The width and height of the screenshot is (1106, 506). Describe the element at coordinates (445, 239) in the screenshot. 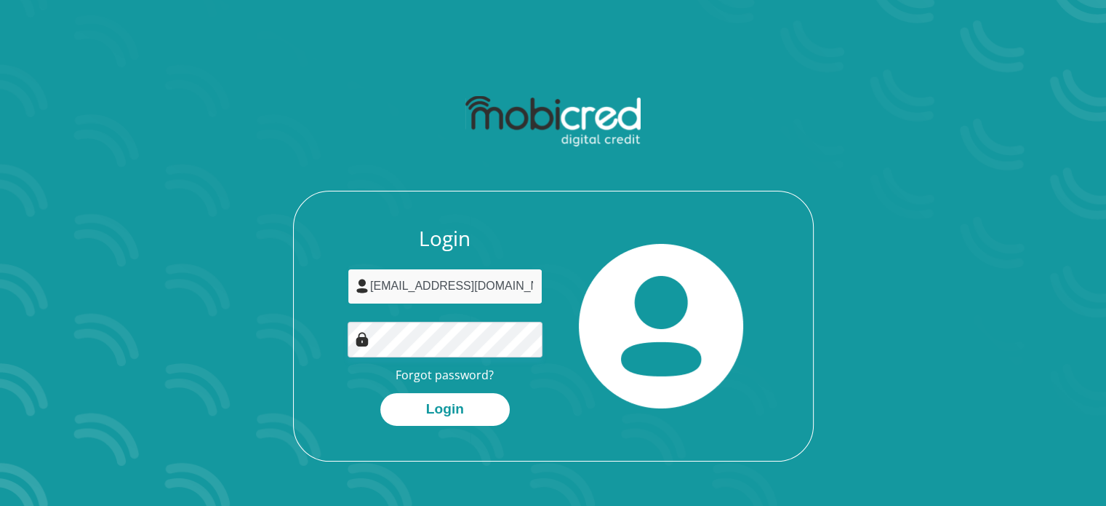

I see `h3: Login` at that location.